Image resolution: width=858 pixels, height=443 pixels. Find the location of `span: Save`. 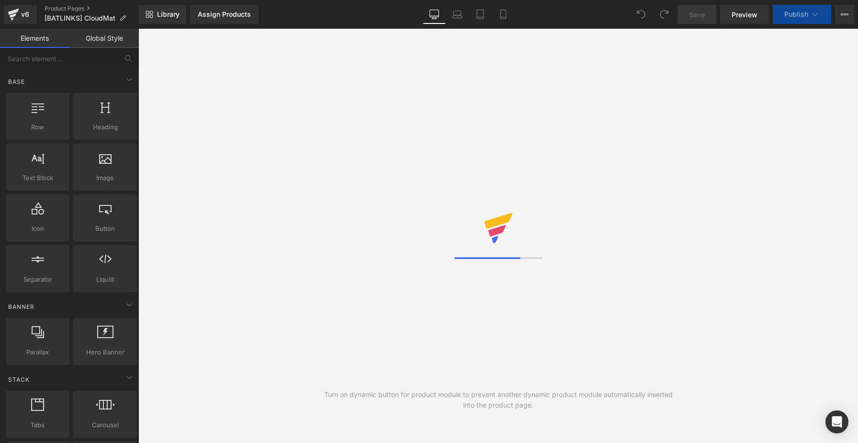

span: Save is located at coordinates (697, 14).